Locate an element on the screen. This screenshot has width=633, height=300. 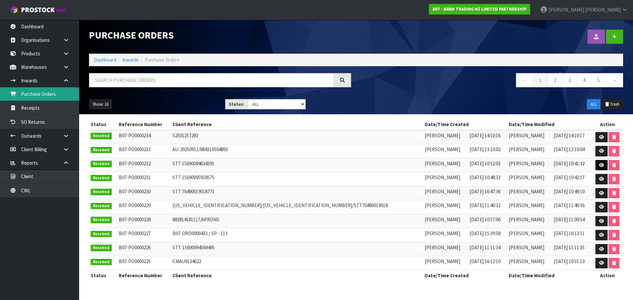
td: B07-PO0000225 is located at coordinates (144, 264).